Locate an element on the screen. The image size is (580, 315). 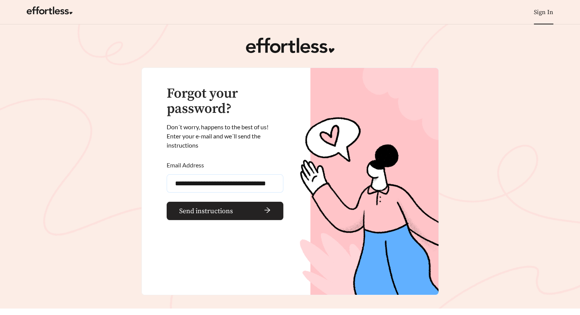
span: arrow-right is located at coordinates (253, 211).